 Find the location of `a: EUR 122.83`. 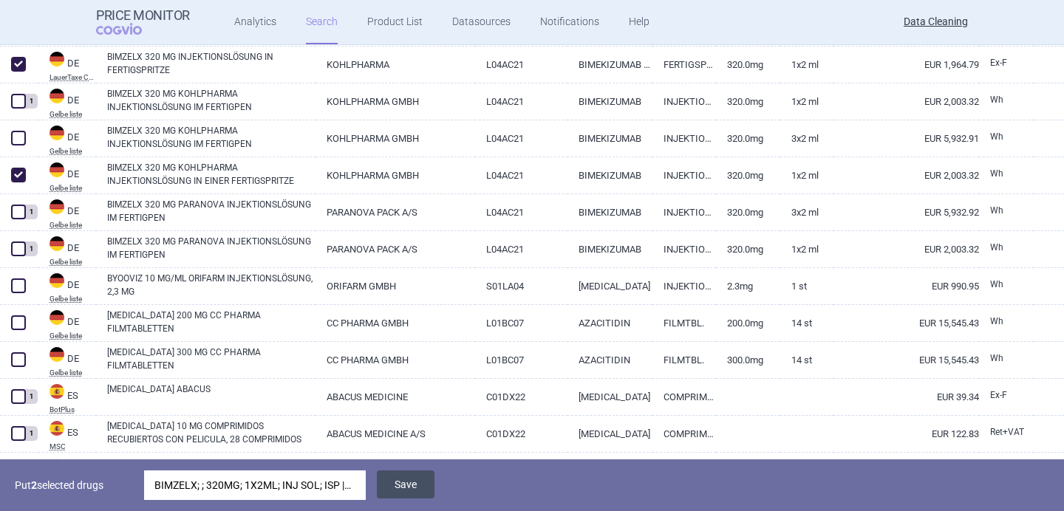

a: EUR 122.83 is located at coordinates (906, 434).